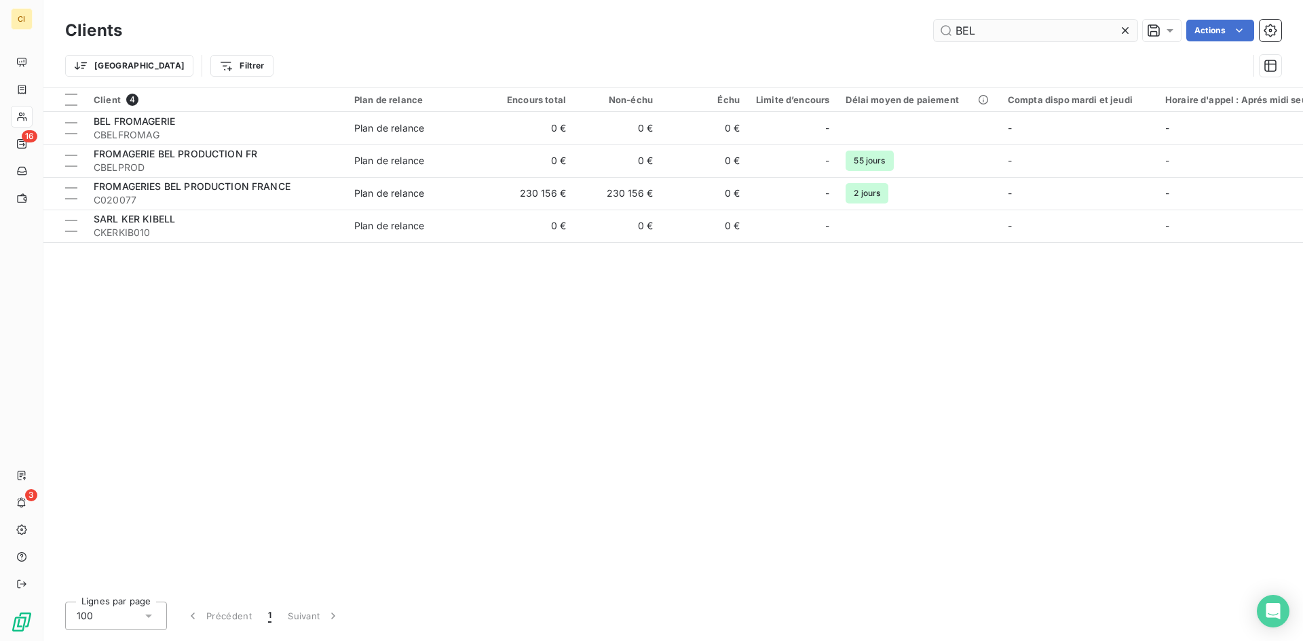 The image size is (1303, 641). I want to click on div: Échu, so click(705, 100).